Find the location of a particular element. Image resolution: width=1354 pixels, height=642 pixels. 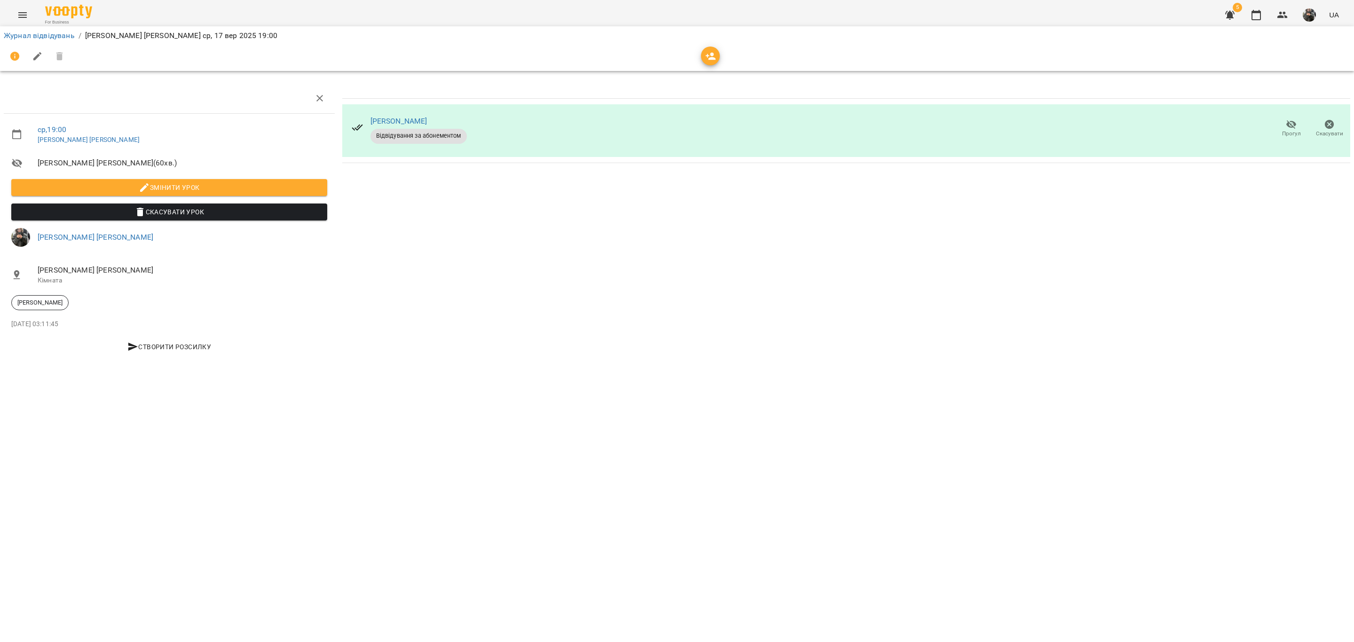

a: Журнал відвідувань is located at coordinates (39, 35).